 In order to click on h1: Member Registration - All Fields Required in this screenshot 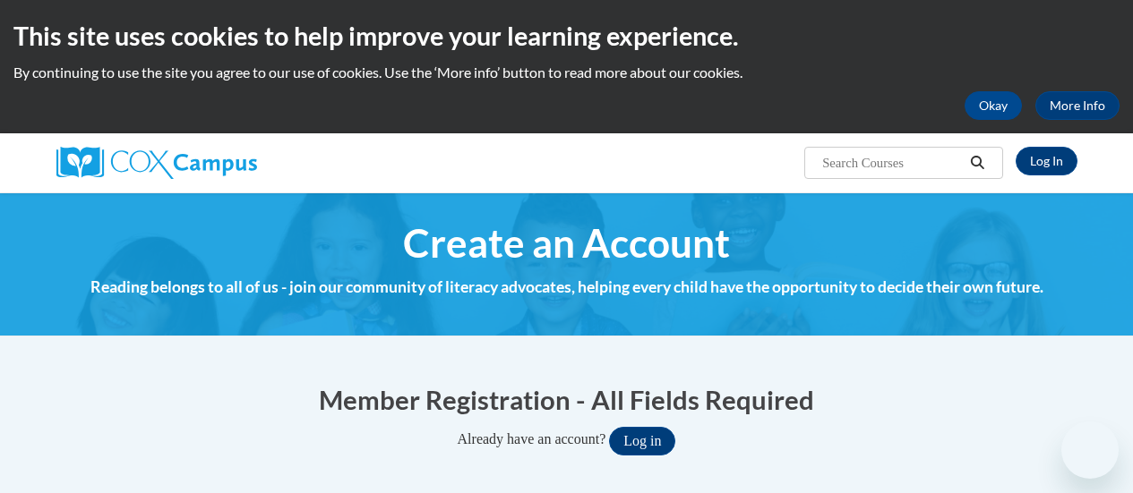, I will do `click(567, 399)`.